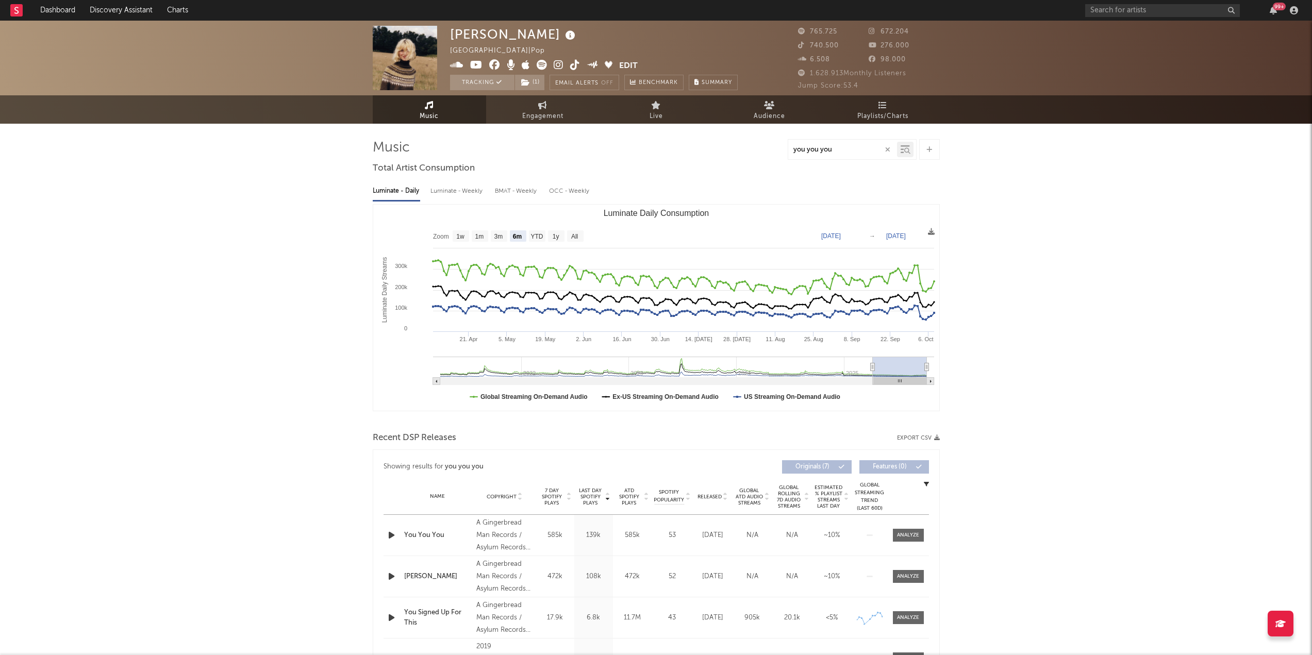 This screenshot has width=1312, height=655. I want to click on text: 11. Aug, so click(775, 339).